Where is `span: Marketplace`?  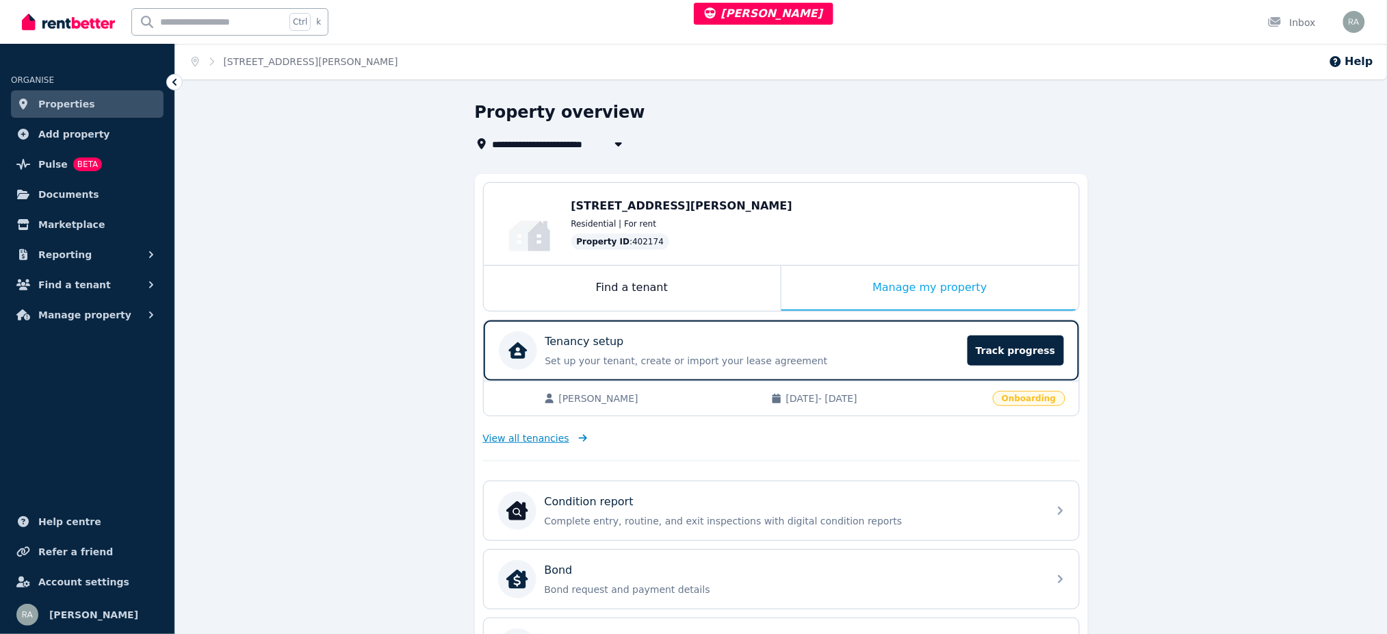 span: Marketplace is located at coordinates (71, 224).